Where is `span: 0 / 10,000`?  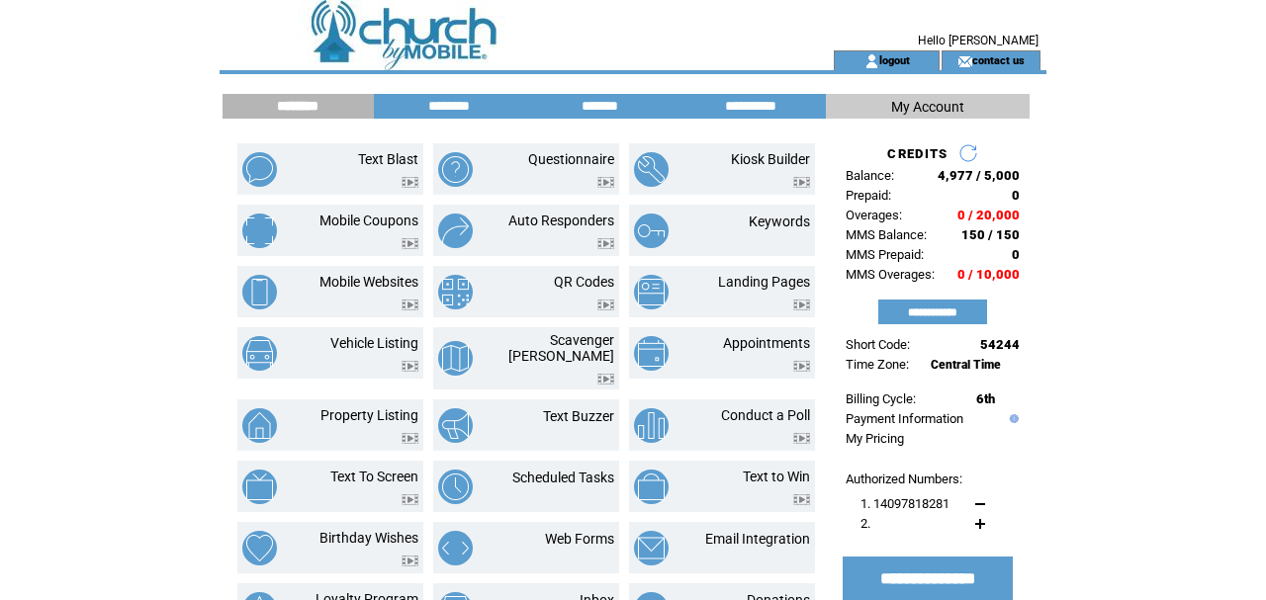
span: 0 / 10,000 is located at coordinates (988, 274).